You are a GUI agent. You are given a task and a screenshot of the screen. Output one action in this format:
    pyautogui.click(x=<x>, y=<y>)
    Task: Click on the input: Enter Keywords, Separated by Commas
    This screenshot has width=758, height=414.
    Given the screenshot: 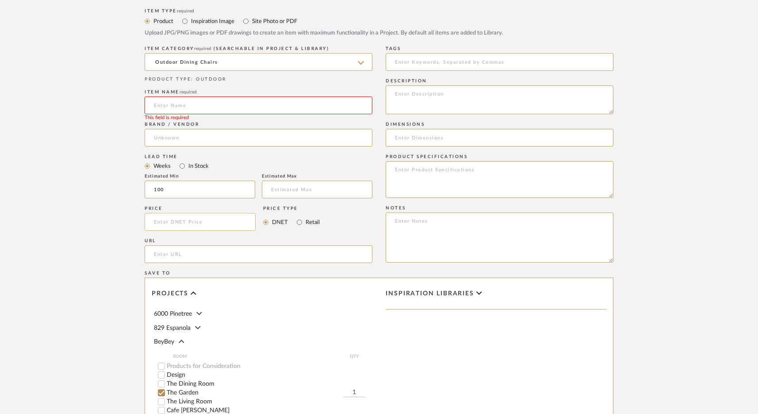 What is the action you would take?
    pyautogui.click(x=499, y=62)
    